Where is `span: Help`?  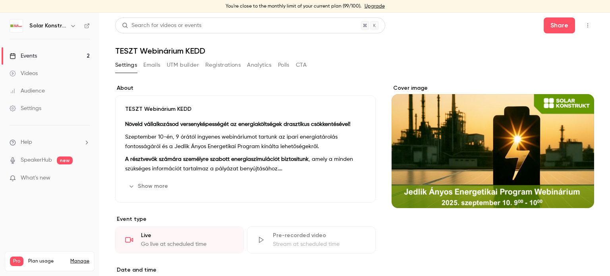 span: Help is located at coordinates (26, 142).